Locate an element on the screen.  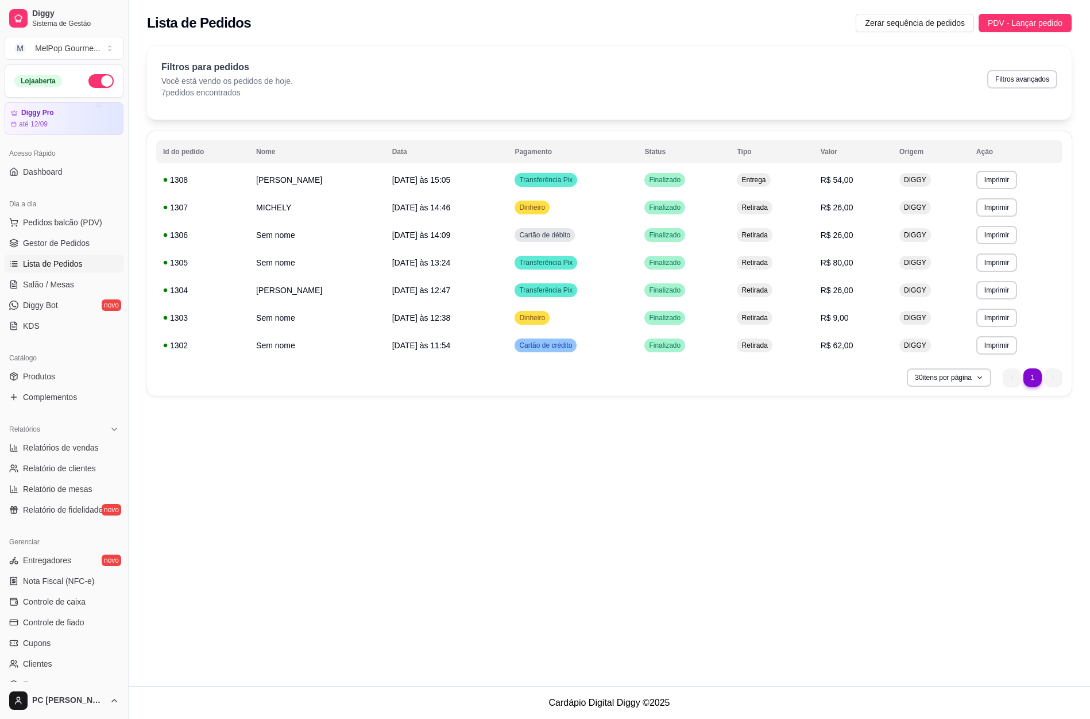
span: Relatórios is located at coordinates (25, 429).